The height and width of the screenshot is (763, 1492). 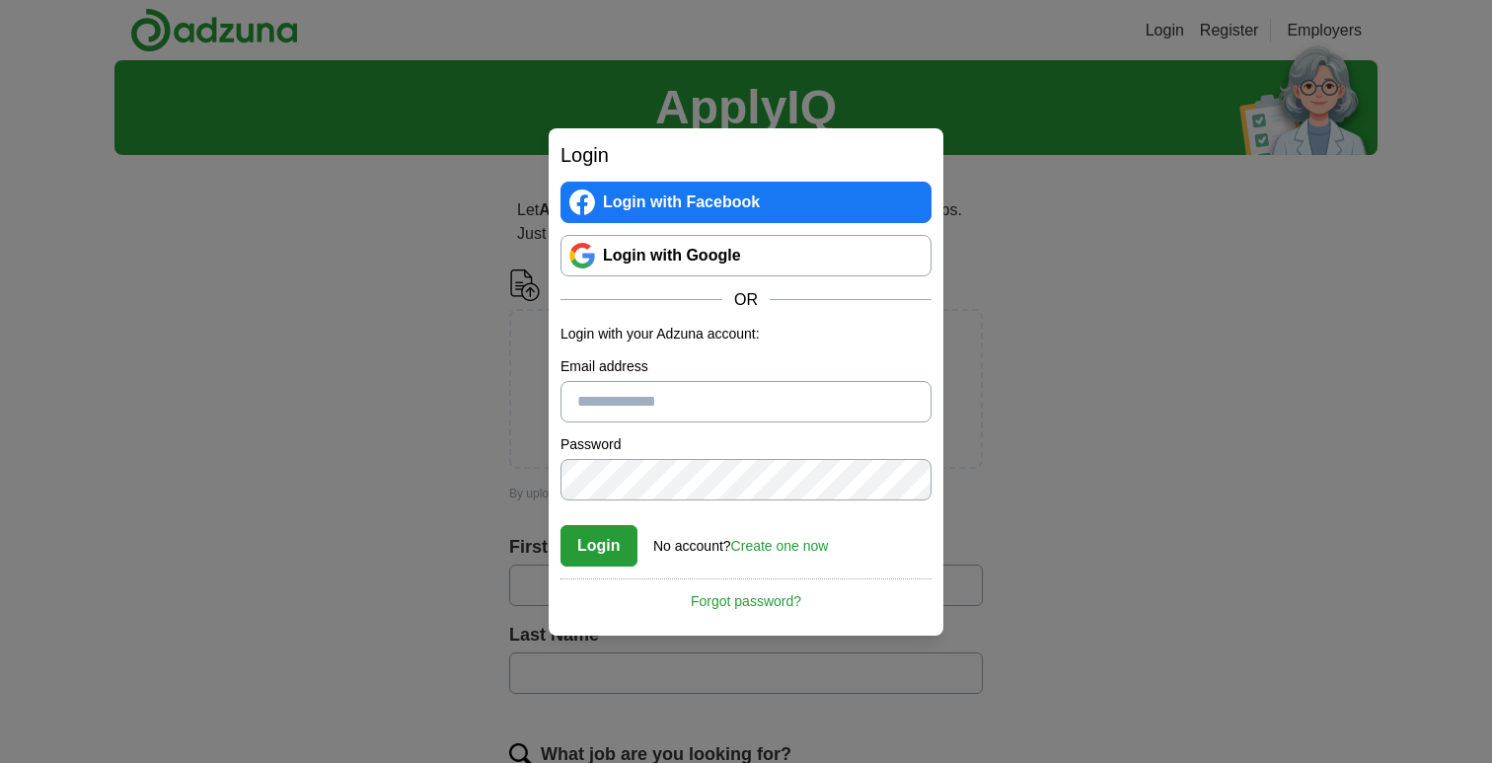 I want to click on a: Forgot password?, so click(x=746, y=595).